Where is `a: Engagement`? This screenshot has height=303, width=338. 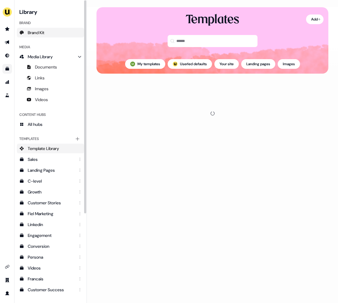 a: Engagement is located at coordinates (50, 235).